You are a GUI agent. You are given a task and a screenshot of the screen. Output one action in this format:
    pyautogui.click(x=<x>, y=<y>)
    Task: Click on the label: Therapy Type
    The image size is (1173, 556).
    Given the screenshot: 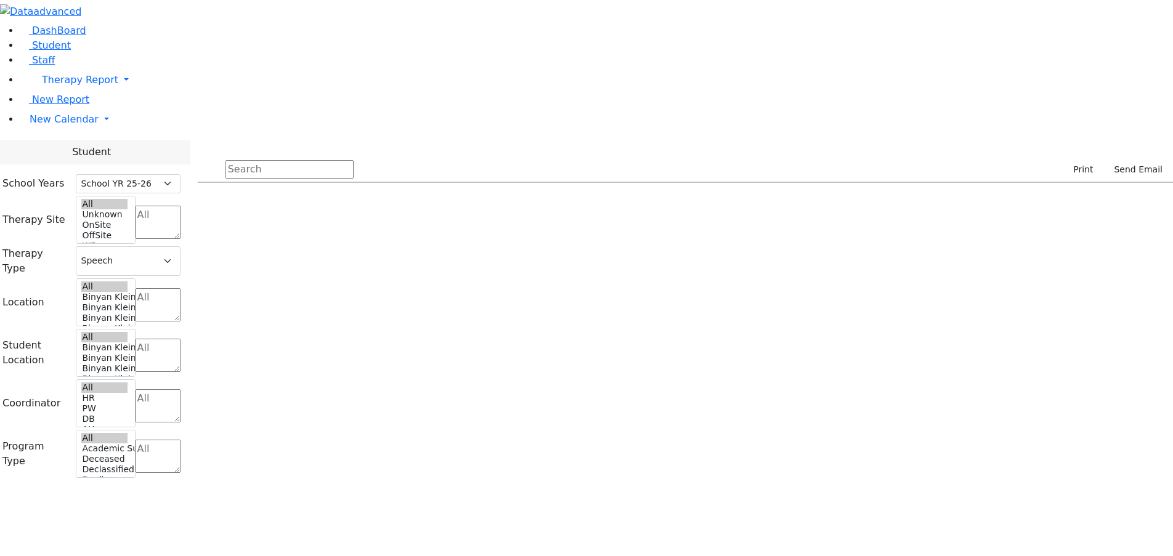 What is the action you would take?
    pyautogui.click(x=35, y=261)
    